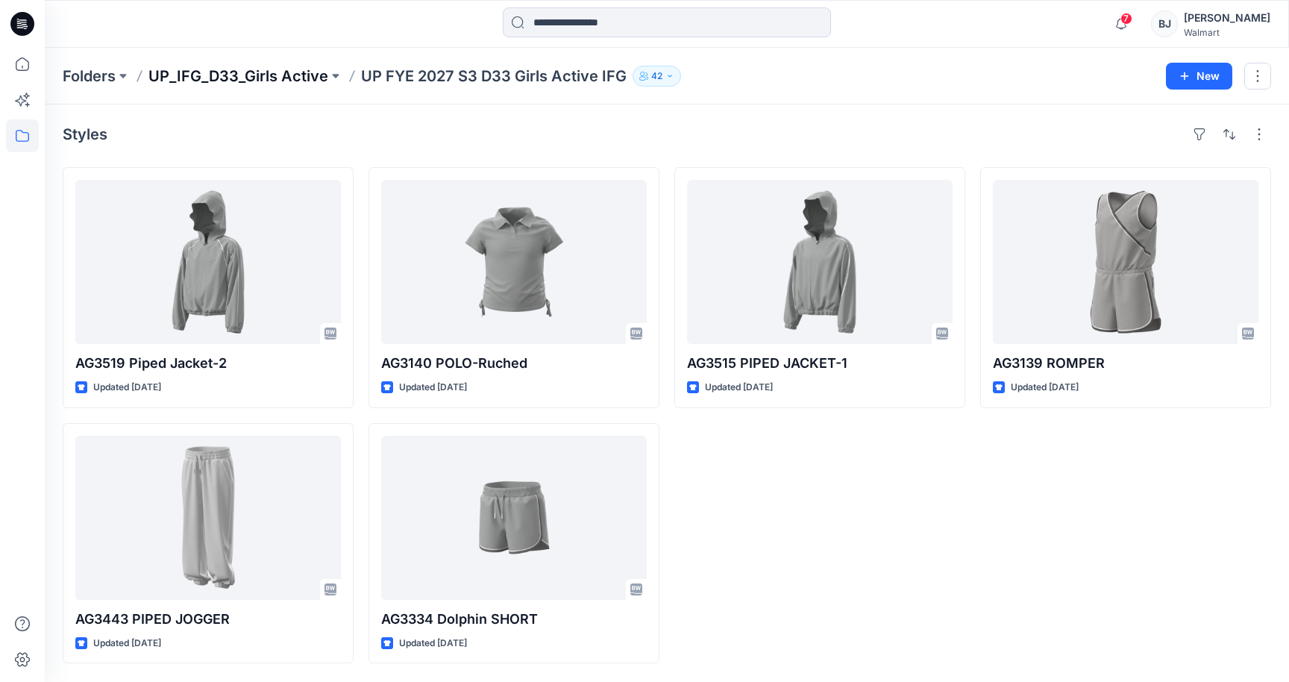  I want to click on div: Walmart, so click(1227, 32).